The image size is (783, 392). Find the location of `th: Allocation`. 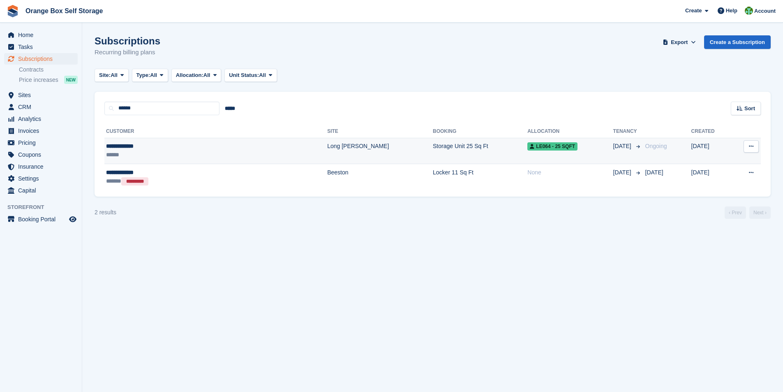

th: Allocation is located at coordinates (570, 132).